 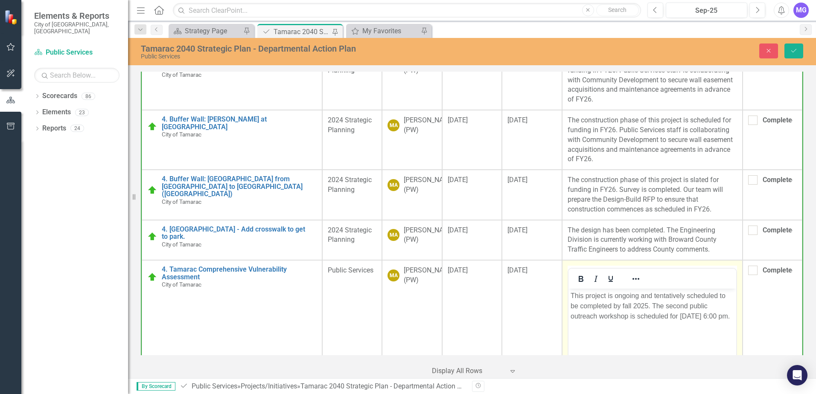 What do you see at coordinates (706, 10) in the screenshot?
I see `button: Sep-25` at bounding box center [706, 10].